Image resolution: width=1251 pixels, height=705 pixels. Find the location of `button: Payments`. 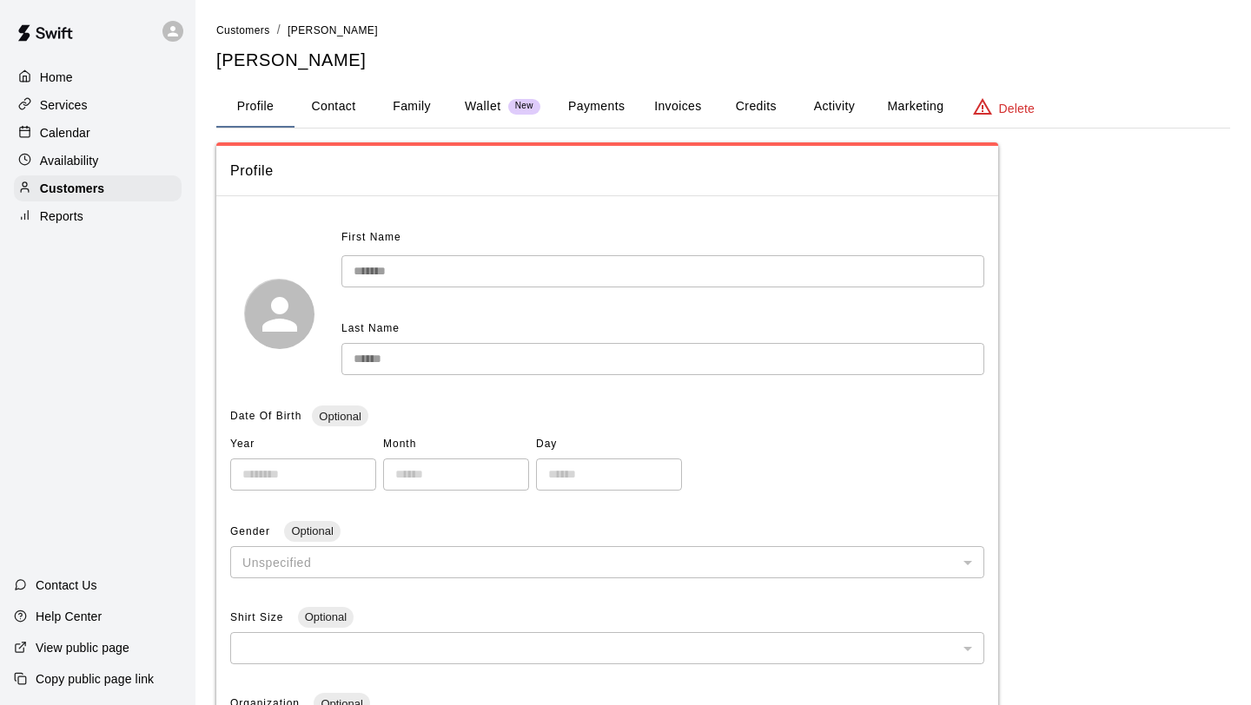

button: Payments is located at coordinates (596, 107).